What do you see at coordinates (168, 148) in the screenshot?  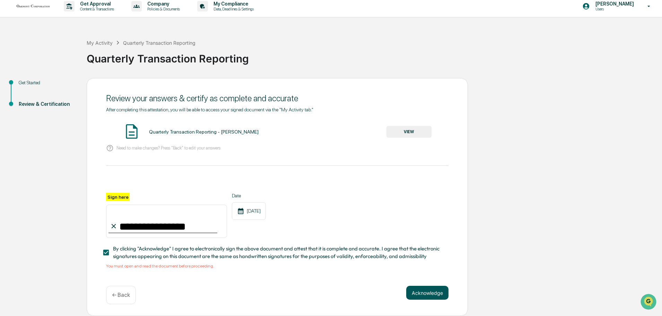 I see `p: Need to make changes? Press "Back" to edit your answers` at bounding box center [168, 148].